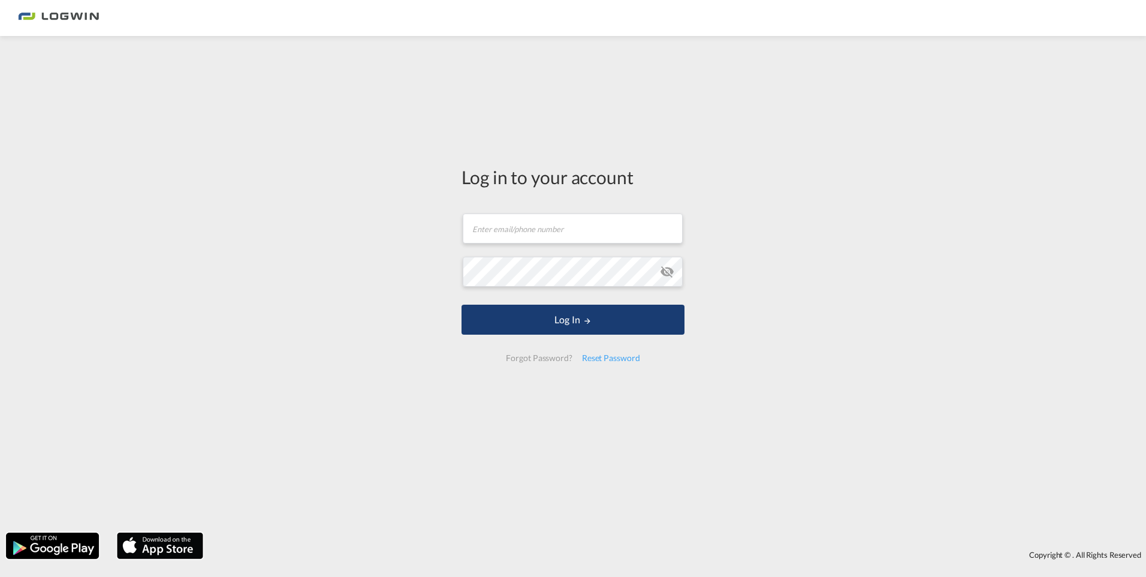 This screenshot has height=577, width=1146. I want to click on md-icon: icon-eye-off, so click(667, 272).